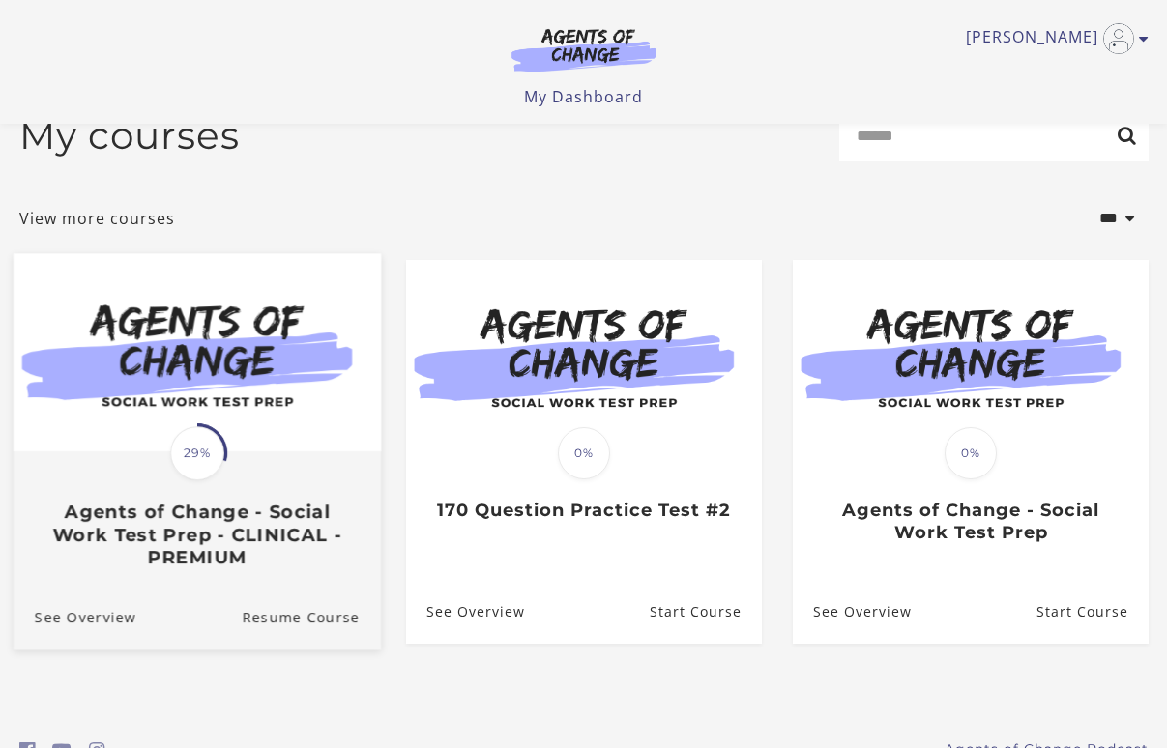  I want to click on h2: My courses, so click(130, 135).